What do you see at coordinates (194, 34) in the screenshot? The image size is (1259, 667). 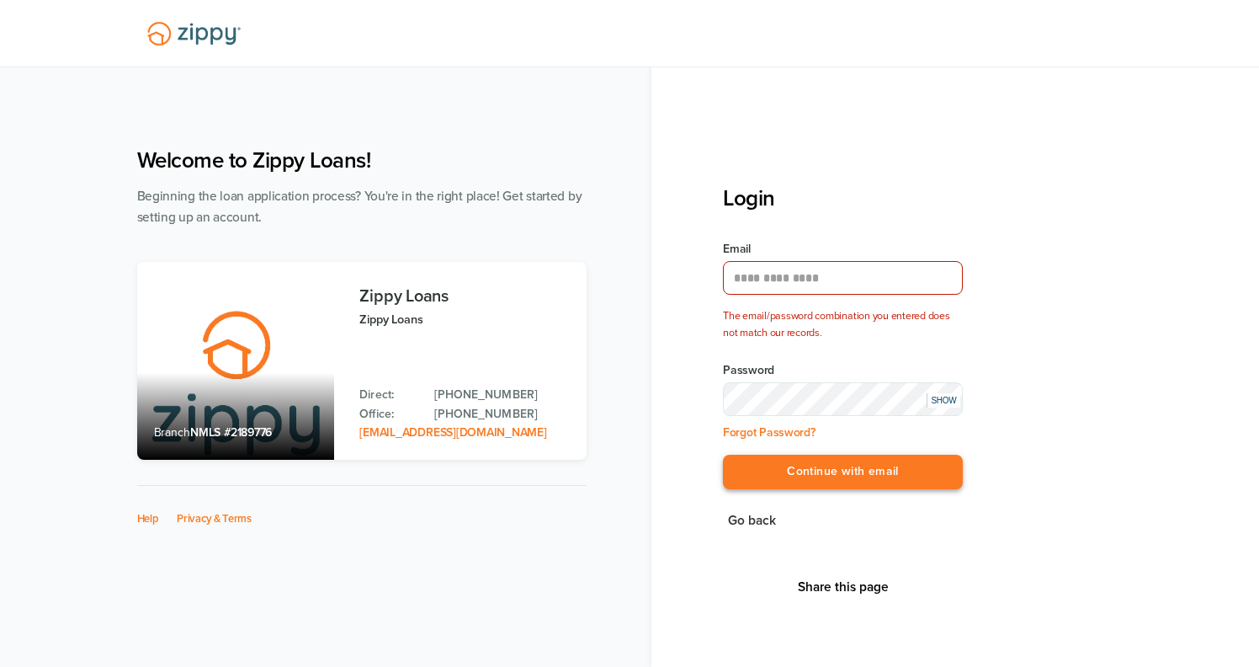 I see `img: Lender Logo` at bounding box center [194, 34].